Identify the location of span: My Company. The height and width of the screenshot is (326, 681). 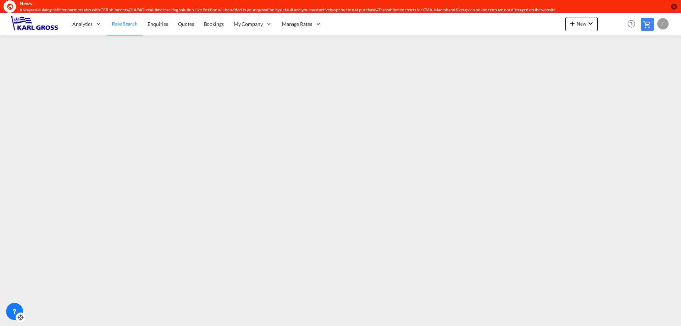
(248, 24).